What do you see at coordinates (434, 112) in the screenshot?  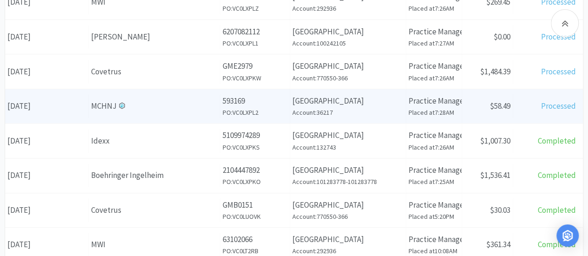 I see `h6: Placed at 7:28AM` at bounding box center [434, 112].